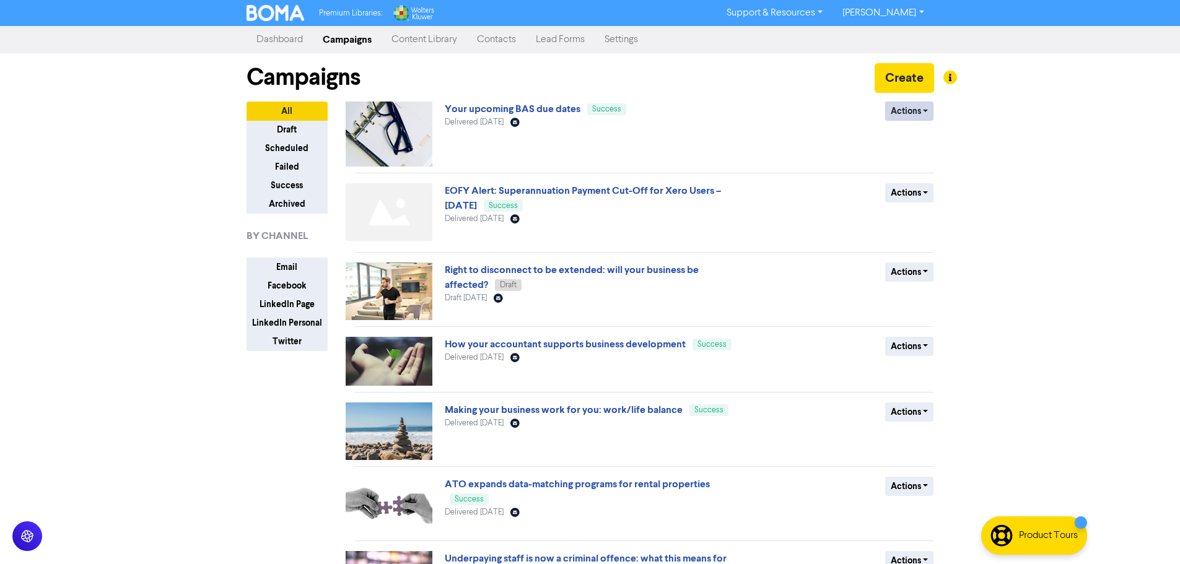 The image size is (1180, 564). What do you see at coordinates (277, 236) in the screenshot?
I see `span: BY CHANNEL` at bounding box center [277, 236].